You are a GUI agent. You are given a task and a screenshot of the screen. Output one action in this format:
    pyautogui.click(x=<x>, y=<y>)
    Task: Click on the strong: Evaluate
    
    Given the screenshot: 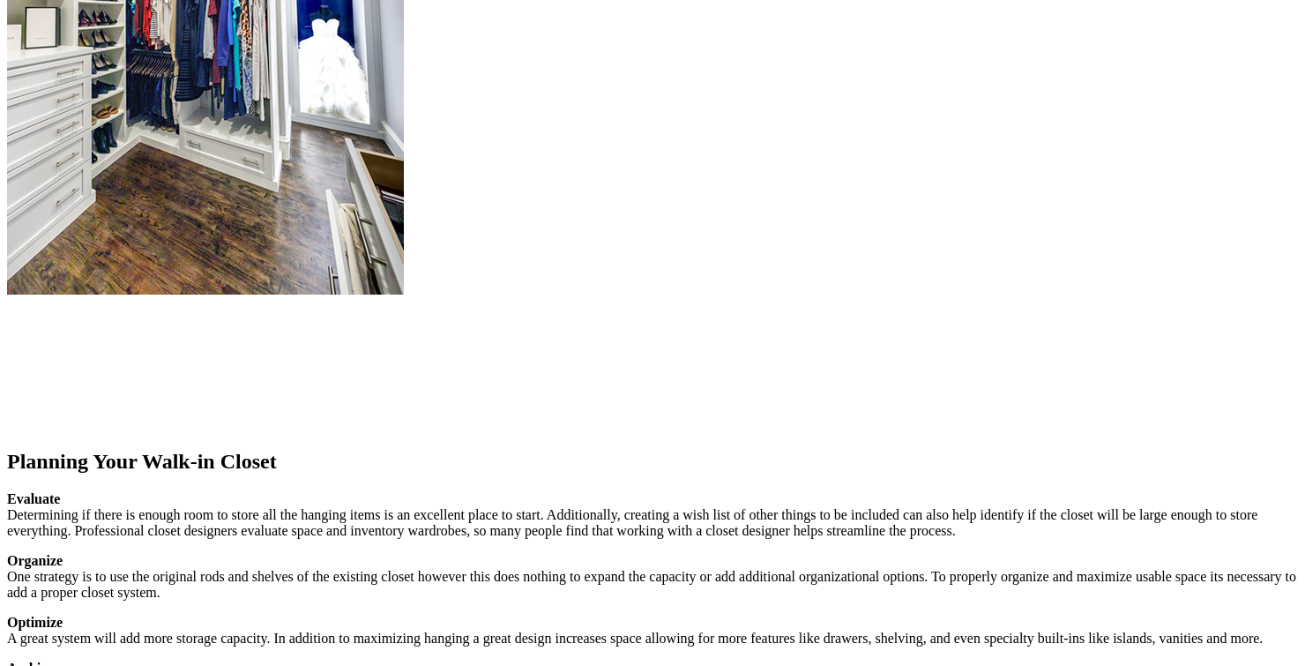 What is the action you would take?
    pyautogui.click(x=34, y=498)
    